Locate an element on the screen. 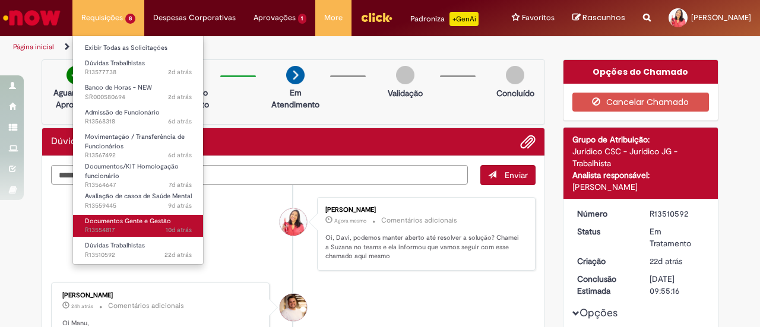  div: Jurídico CSC - Jurídico JG - Trabalhista is located at coordinates (641, 157).